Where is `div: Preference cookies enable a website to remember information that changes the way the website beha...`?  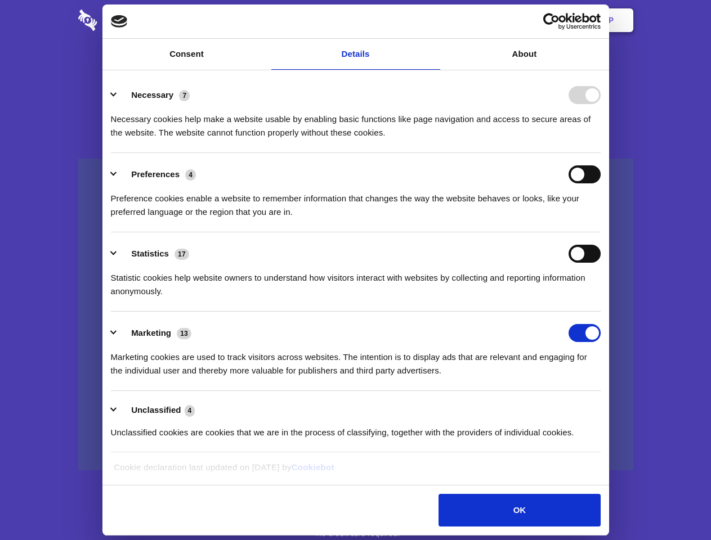
div: Preference cookies enable a website to remember information that changes the way the website beha... is located at coordinates (356, 201).